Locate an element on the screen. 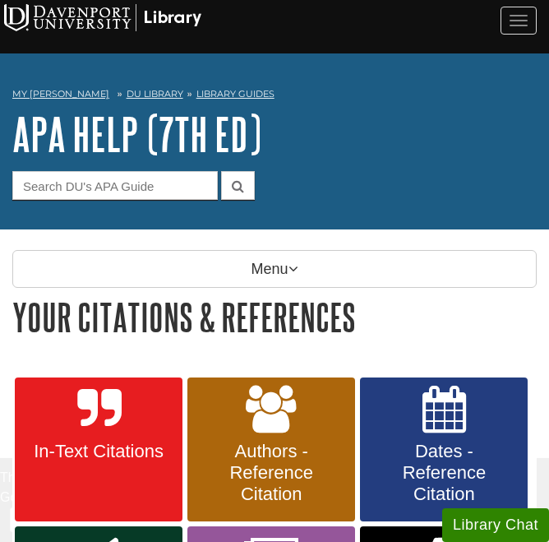 Image resolution: width=549 pixels, height=542 pixels. span: Authors - Reference Citation is located at coordinates (271, 473).